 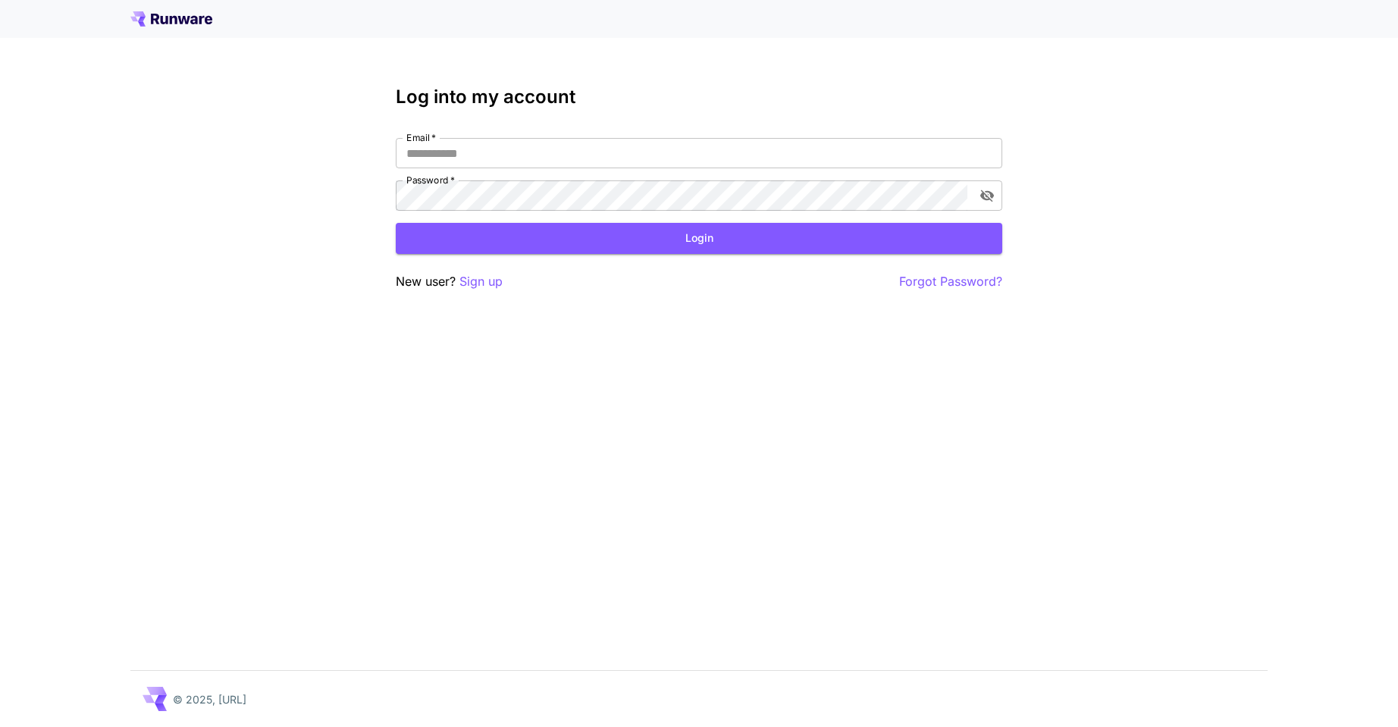 I want to click on label: Email, so click(x=421, y=137).